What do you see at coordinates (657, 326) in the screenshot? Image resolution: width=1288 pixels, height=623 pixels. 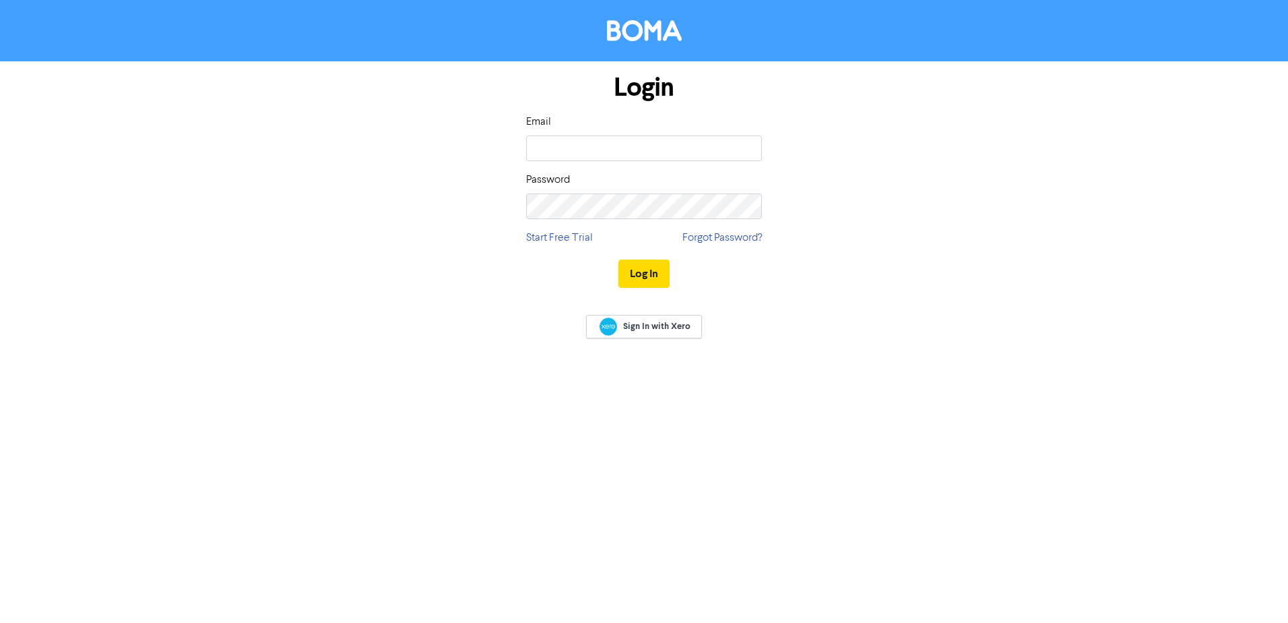 I see `span: Sign In with Xero` at bounding box center [657, 326].